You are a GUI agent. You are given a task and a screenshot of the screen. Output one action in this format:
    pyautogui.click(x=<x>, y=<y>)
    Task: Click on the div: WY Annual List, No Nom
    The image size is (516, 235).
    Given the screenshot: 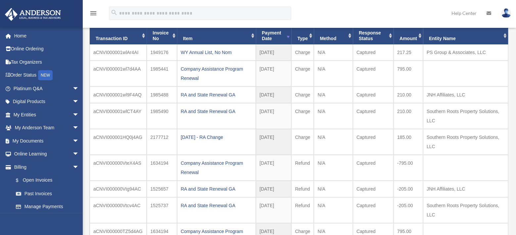 What is the action you would take?
    pyautogui.click(x=217, y=52)
    